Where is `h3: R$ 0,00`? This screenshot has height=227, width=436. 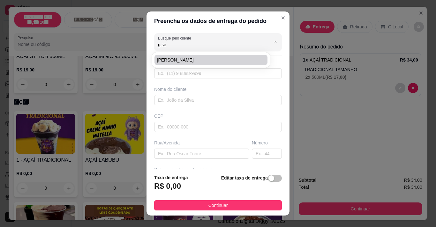
h3: R$ 0,00 is located at coordinates (168, 187).